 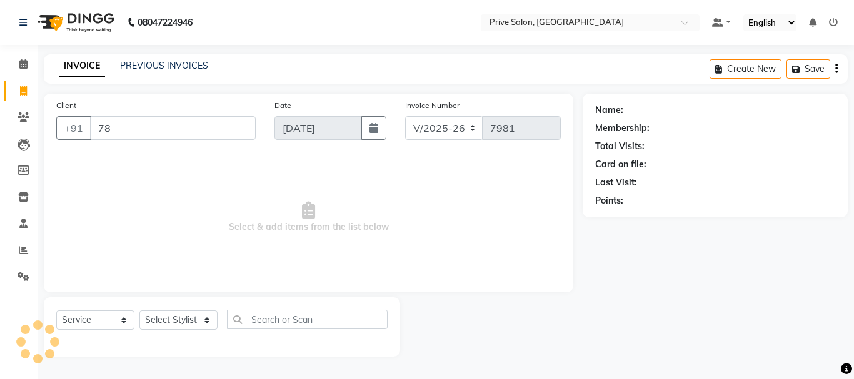 What do you see at coordinates (432, 106) in the screenshot?
I see `label: Invoice Number` at bounding box center [432, 106].